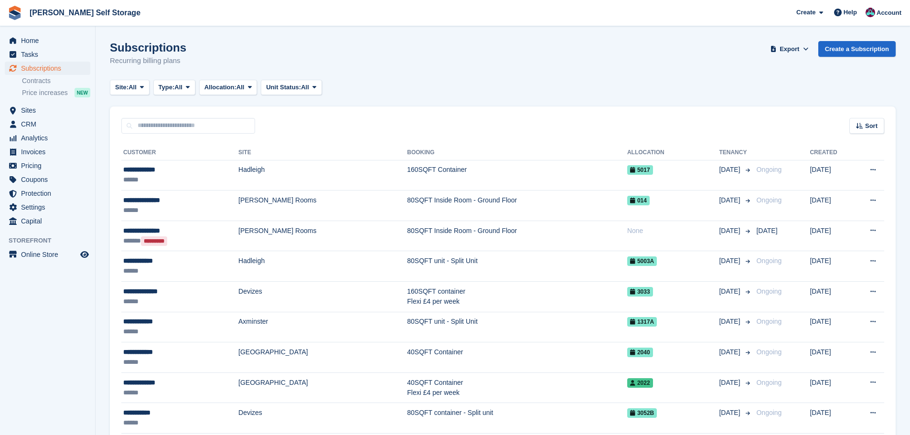 Image resolution: width=910 pixels, height=435 pixels. What do you see at coordinates (736, 153) in the screenshot?
I see `th: Tenancy` at bounding box center [736, 153].